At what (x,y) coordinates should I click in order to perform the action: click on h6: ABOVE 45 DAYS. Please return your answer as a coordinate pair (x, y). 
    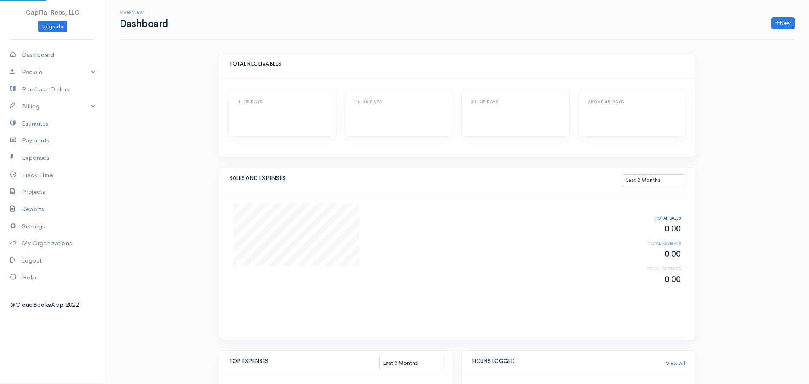
    Looking at the image, I should click on (632, 102).